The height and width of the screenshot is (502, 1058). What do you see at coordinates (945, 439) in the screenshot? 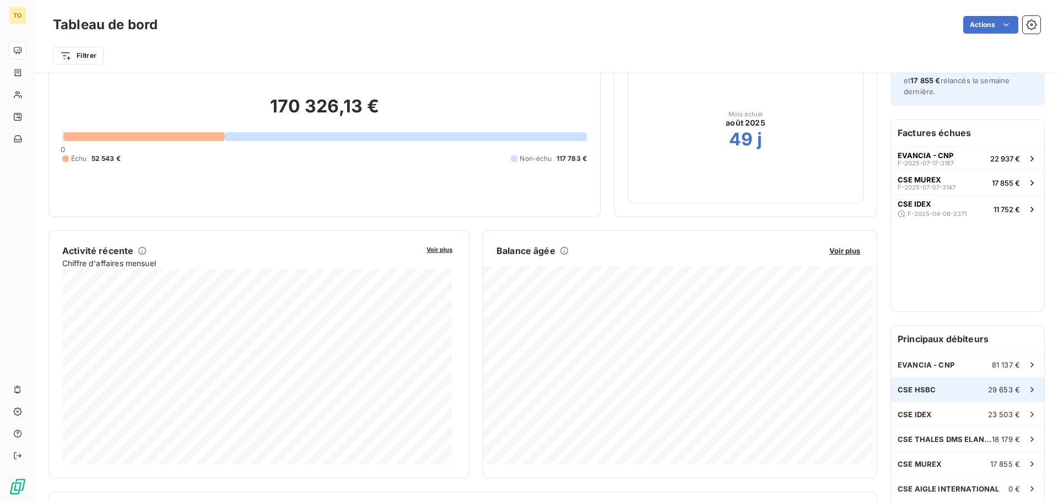
I see `span: CSE THALES DMS ELANCOURT` at bounding box center [945, 439].